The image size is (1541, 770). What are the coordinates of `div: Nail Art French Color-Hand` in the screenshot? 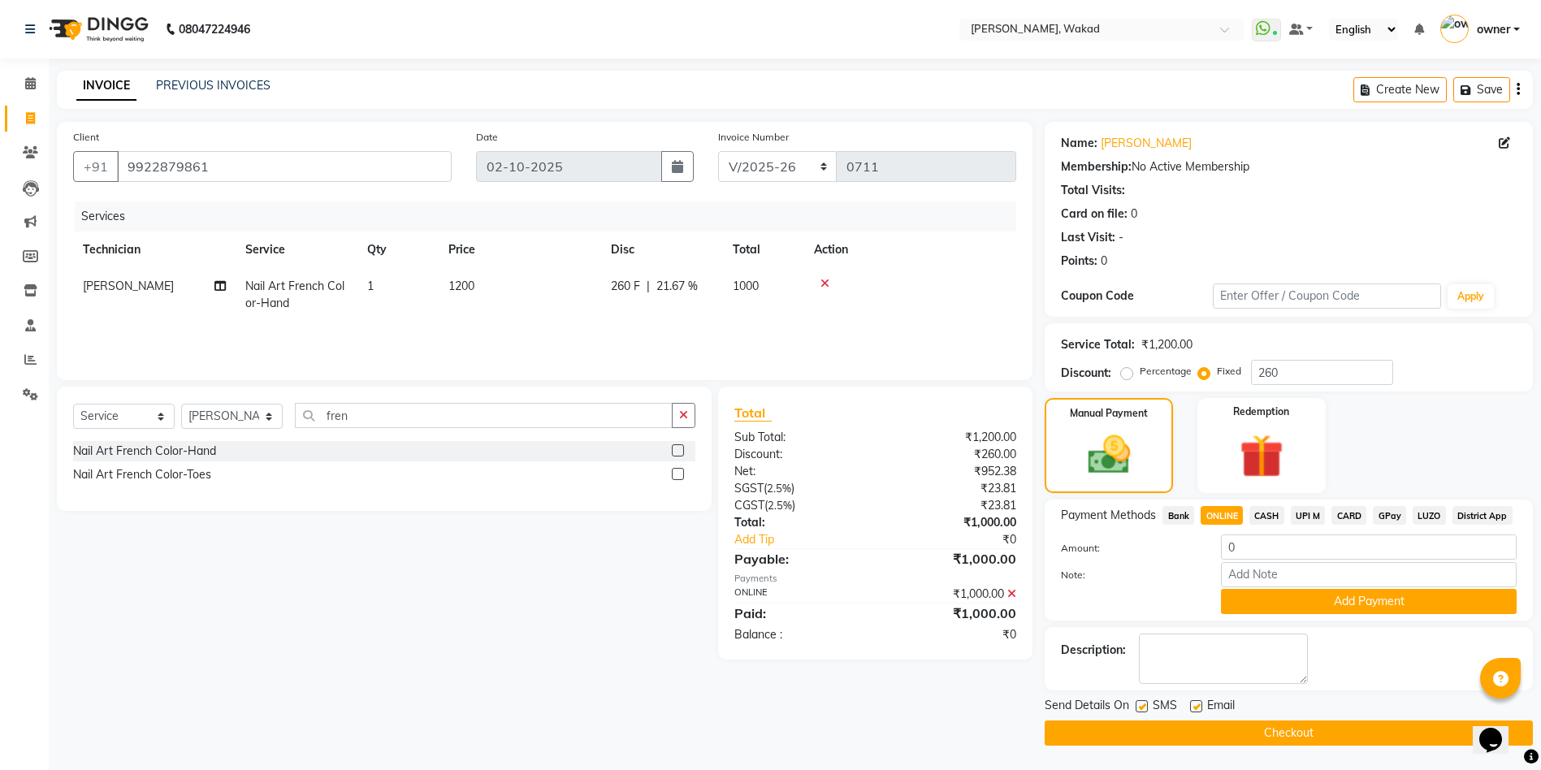 It's located at (145, 451).